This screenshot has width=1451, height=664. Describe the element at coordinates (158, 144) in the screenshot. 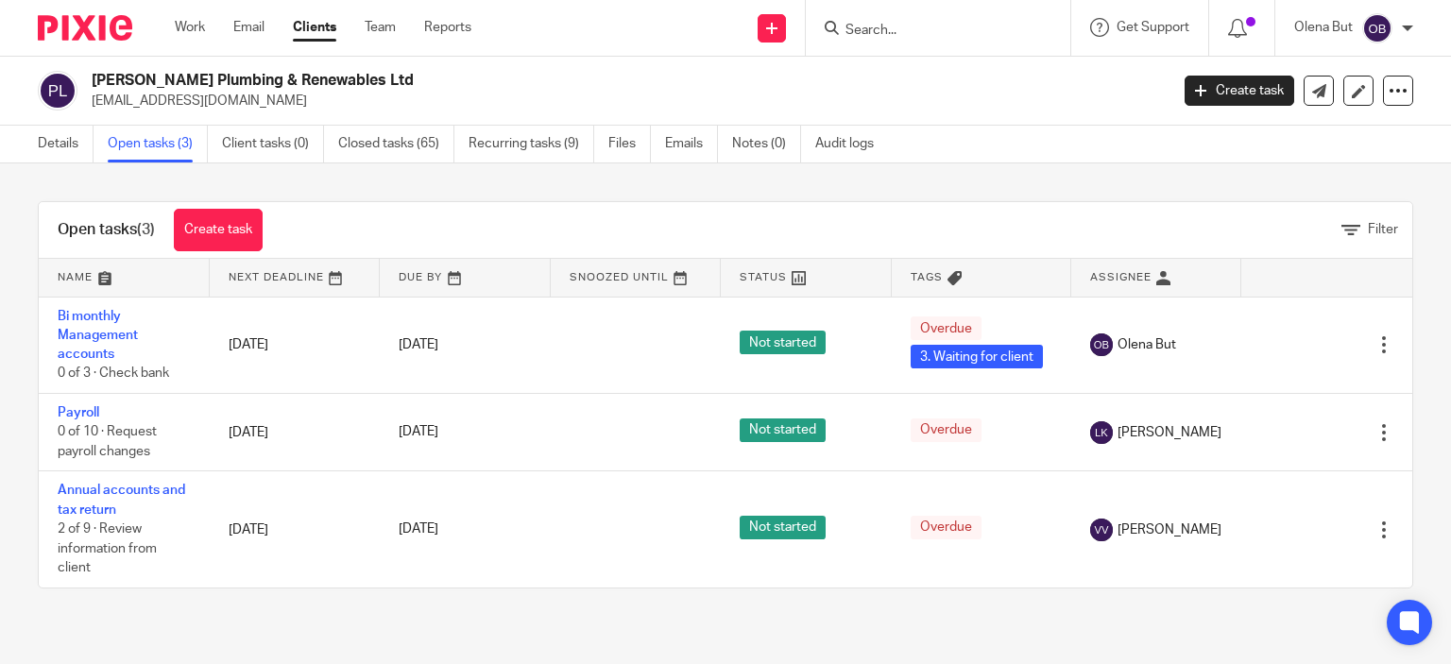

I see `a: Open tasks (3)` at that location.